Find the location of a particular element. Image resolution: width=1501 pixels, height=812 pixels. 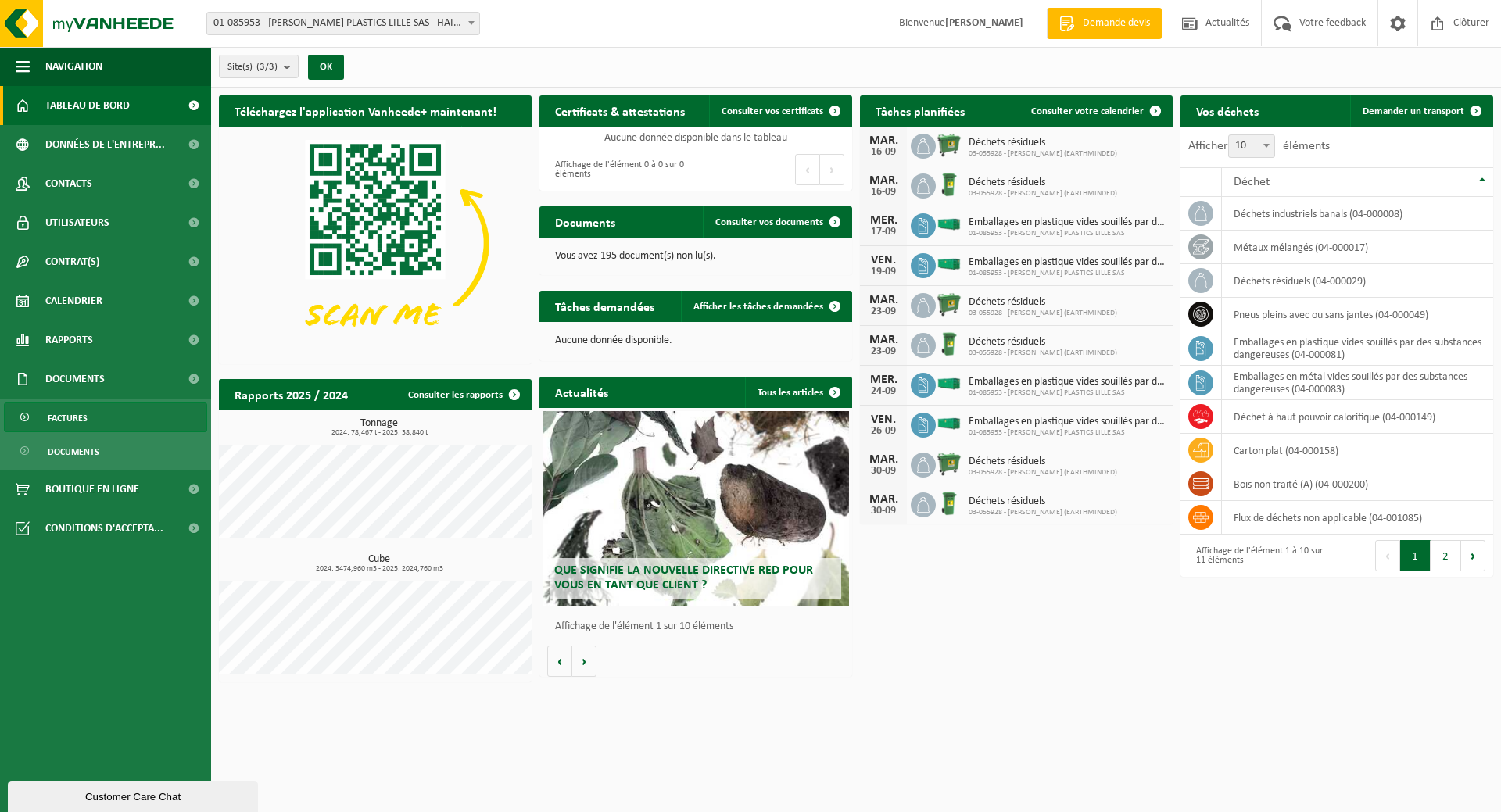

a: Consulter vos documents is located at coordinates (776, 221).